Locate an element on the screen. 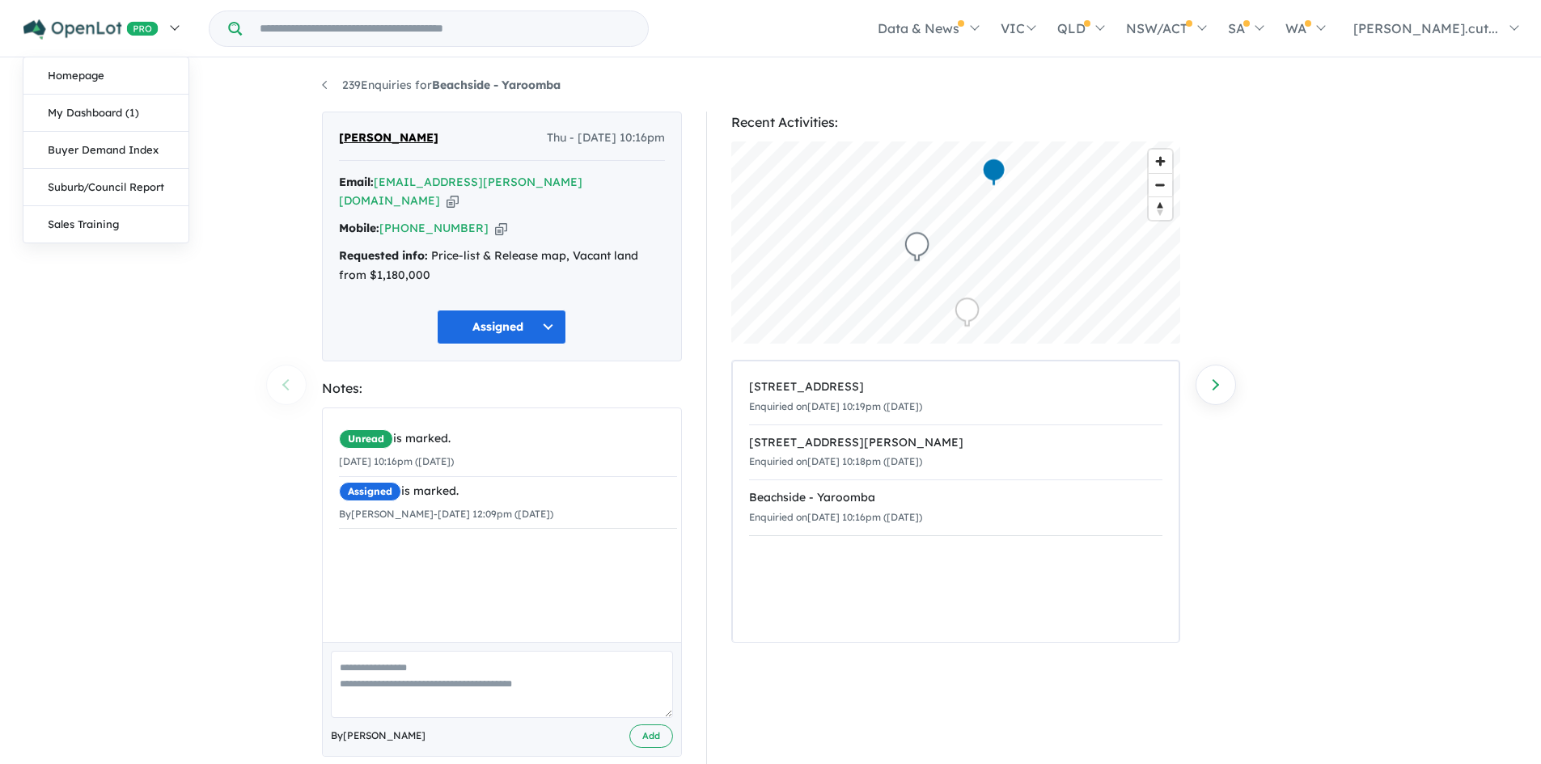 Image resolution: width=1541 pixels, height=764 pixels. a: Homepage is located at coordinates (106, 76).